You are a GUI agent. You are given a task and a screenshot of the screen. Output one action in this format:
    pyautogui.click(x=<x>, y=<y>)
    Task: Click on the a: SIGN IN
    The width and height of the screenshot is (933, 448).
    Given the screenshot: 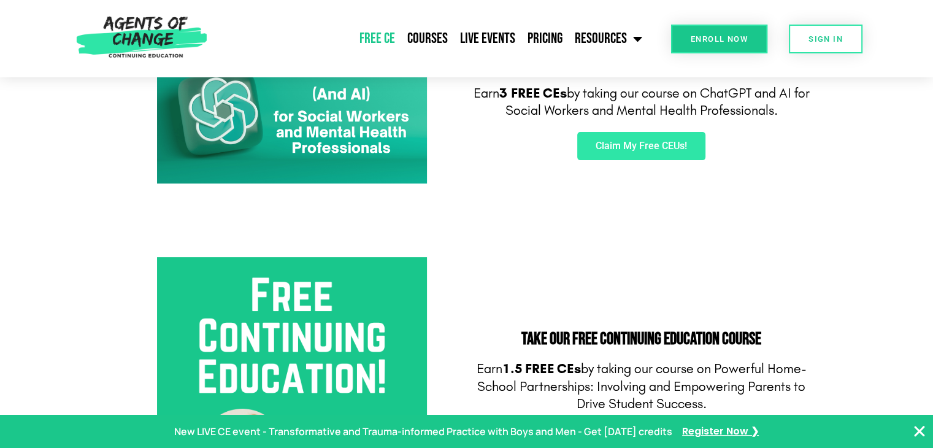 What is the action you would take?
    pyautogui.click(x=825, y=39)
    